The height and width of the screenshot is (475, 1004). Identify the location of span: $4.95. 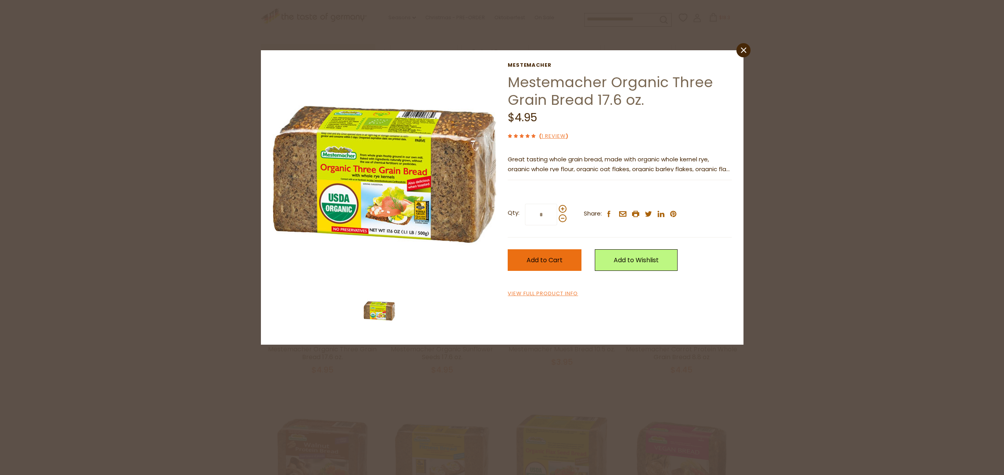
(522, 117).